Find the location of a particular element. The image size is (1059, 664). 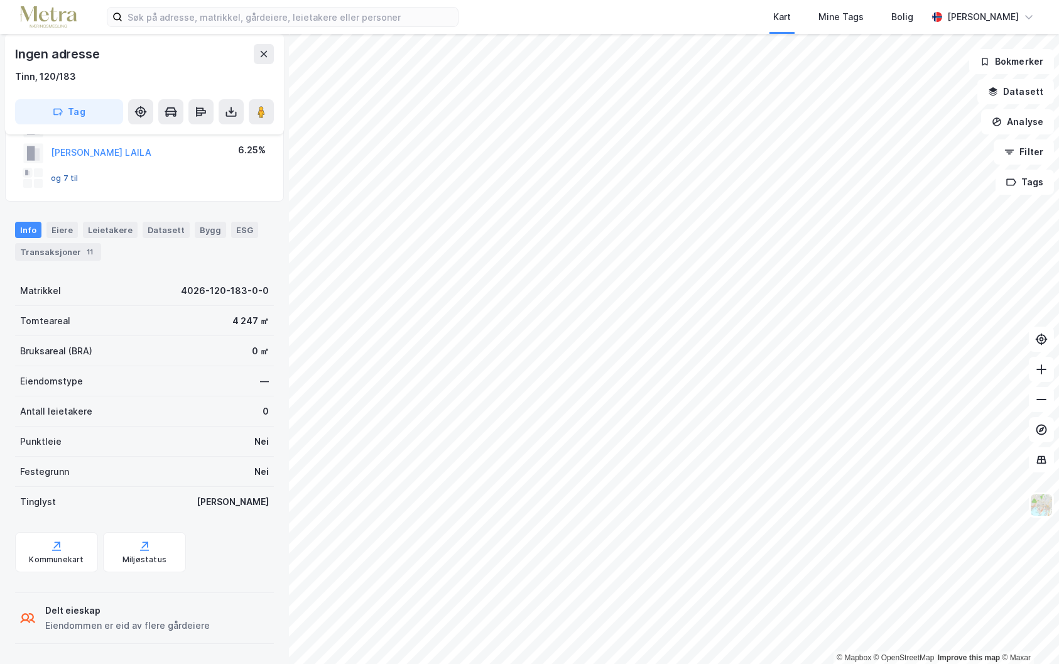

button: Filter is located at coordinates (1024, 152).